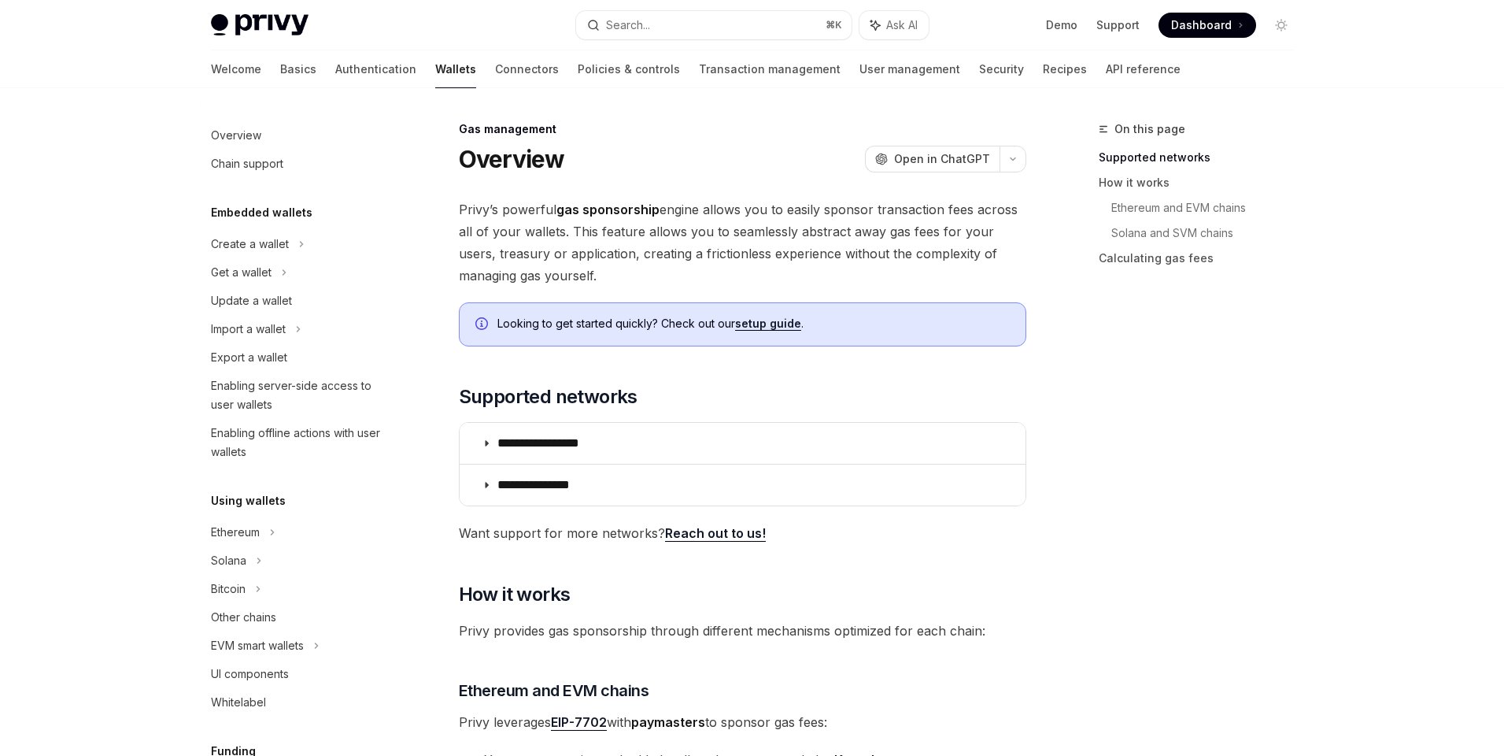  What do you see at coordinates (299, 357) in the screenshot?
I see `a: Export a wallet` at bounding box center [299, 357].